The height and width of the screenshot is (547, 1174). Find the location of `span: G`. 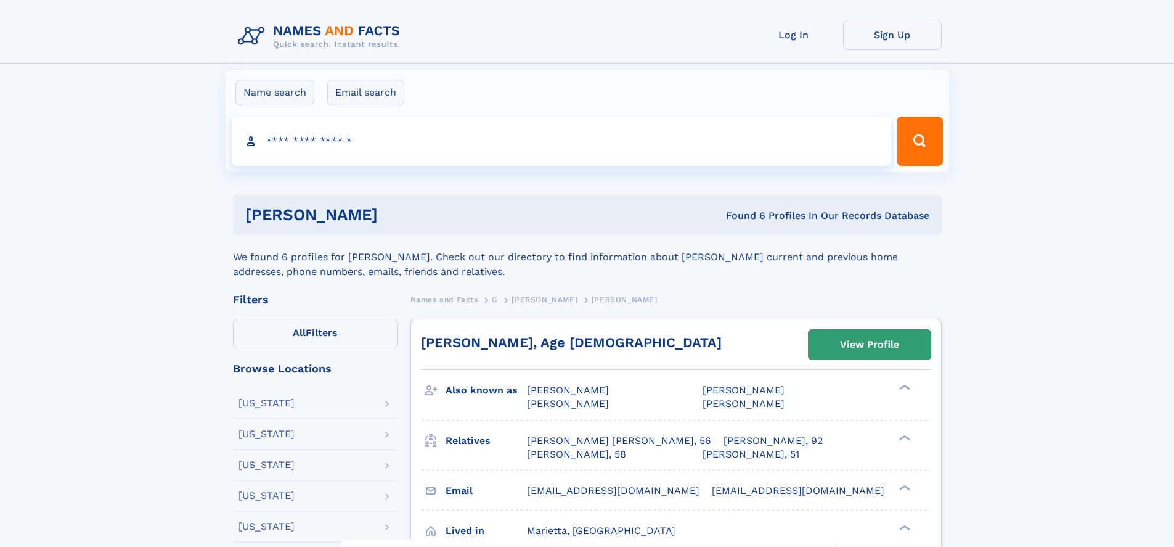

span: G is located at coordinates (495, 300).